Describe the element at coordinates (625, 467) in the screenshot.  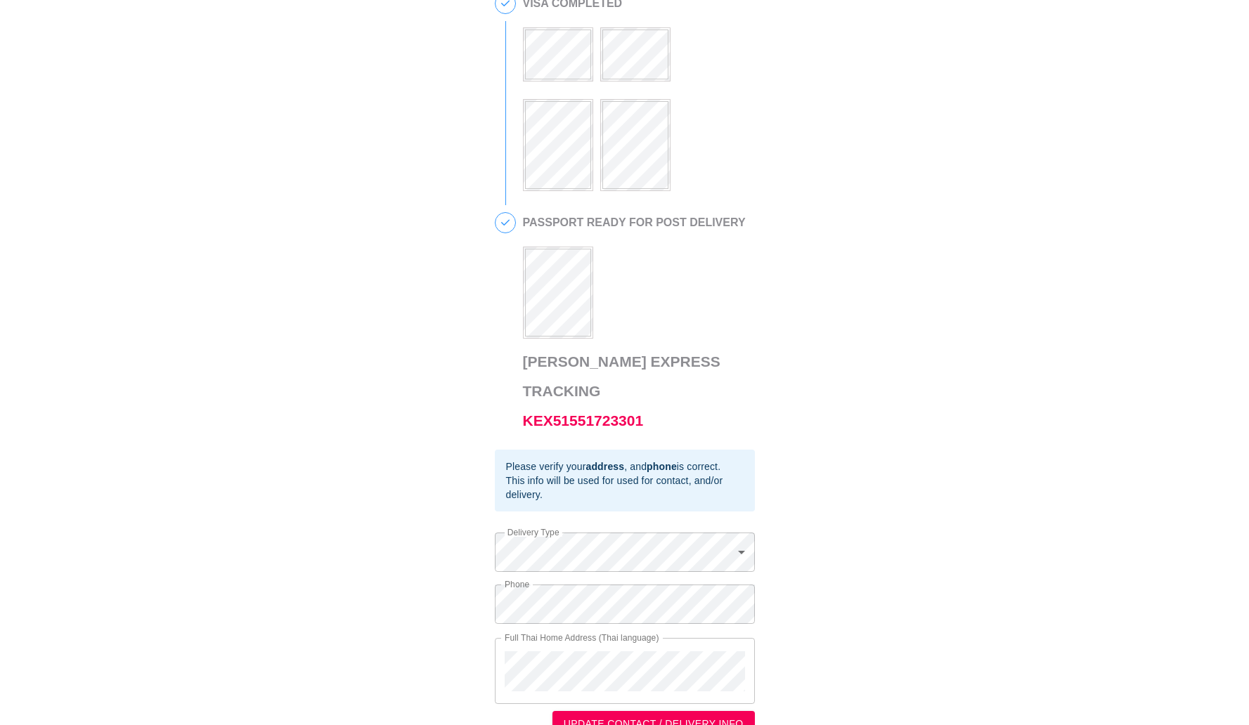
I see `div: Please verify your , and is correct.` at that location.